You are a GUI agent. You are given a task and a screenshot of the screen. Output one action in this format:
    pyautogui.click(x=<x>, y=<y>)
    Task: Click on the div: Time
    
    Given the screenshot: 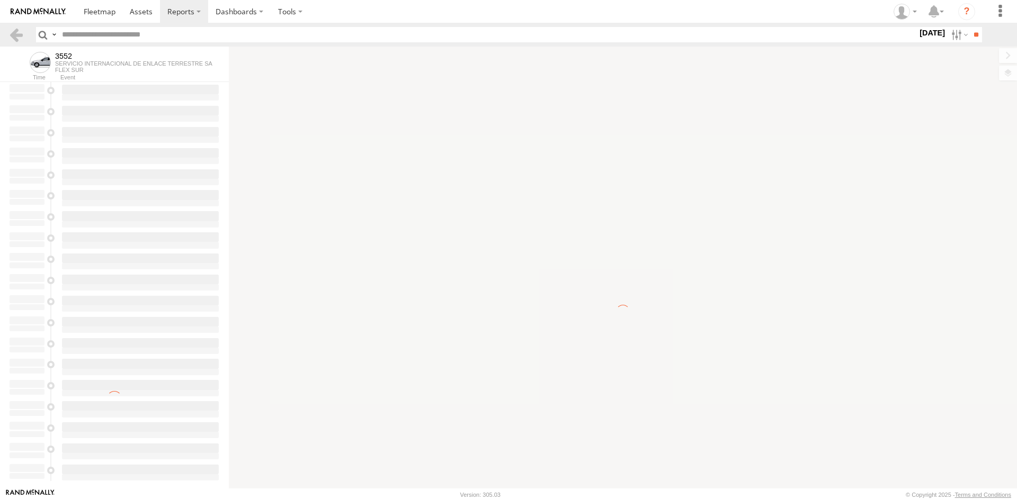 What is the action you would take?
    pyautogui.click(x=27, y=78)
    